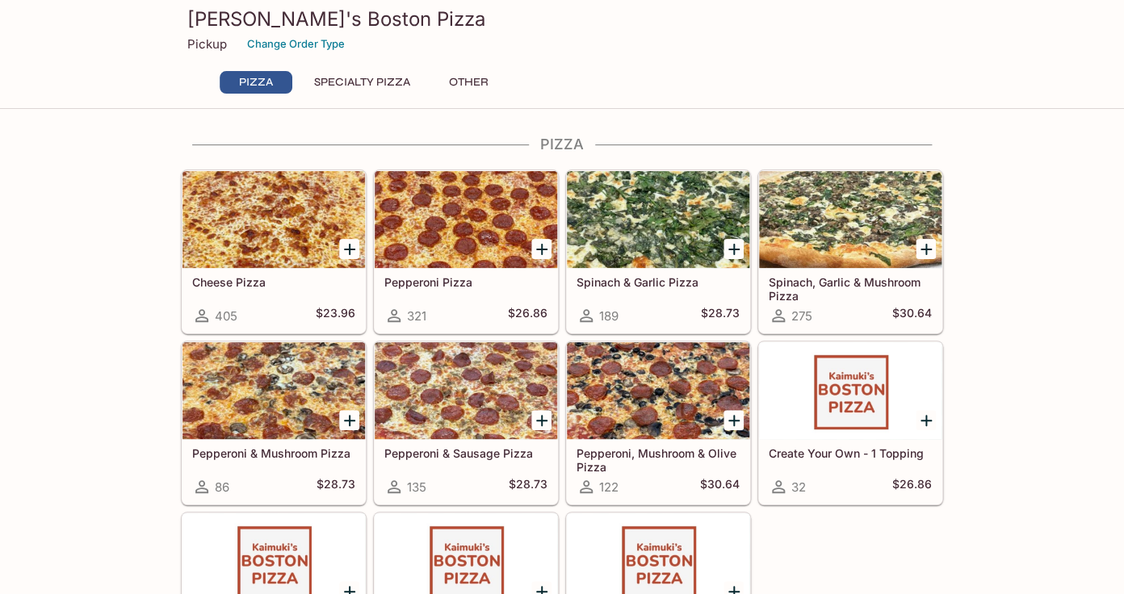 The width and height of the screenshot is (1124, 594). What do you see at coordinates (274, 220) in the screenshot?
I see `div: Cheese Pizza` at bounding box center [274, 220].